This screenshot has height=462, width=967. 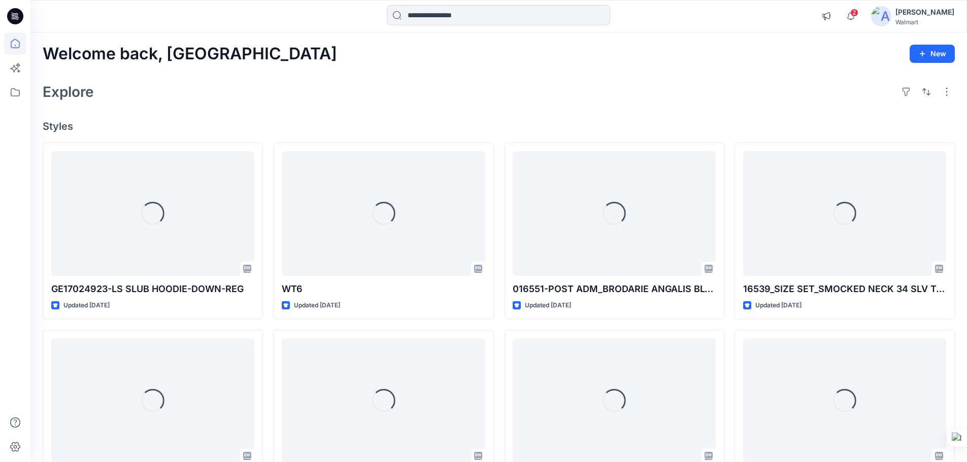 I want to click on p: WT6, so click(x=383, y=289).